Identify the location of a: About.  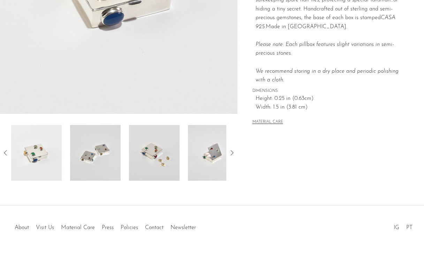
(22, 228).